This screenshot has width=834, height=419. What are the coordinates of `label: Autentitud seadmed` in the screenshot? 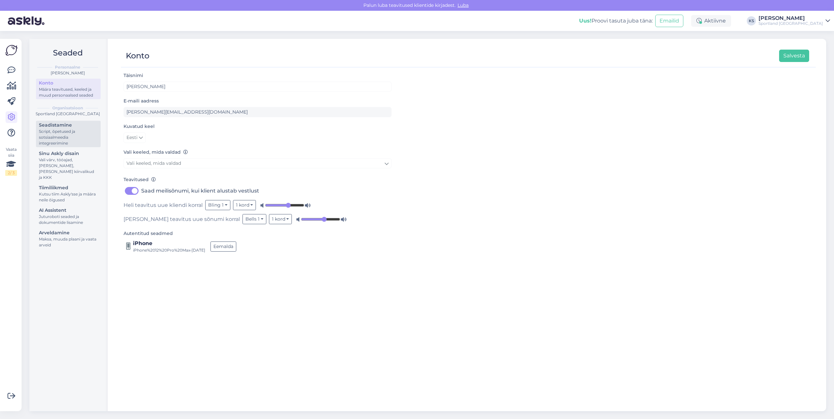 It's located at (148, 234).